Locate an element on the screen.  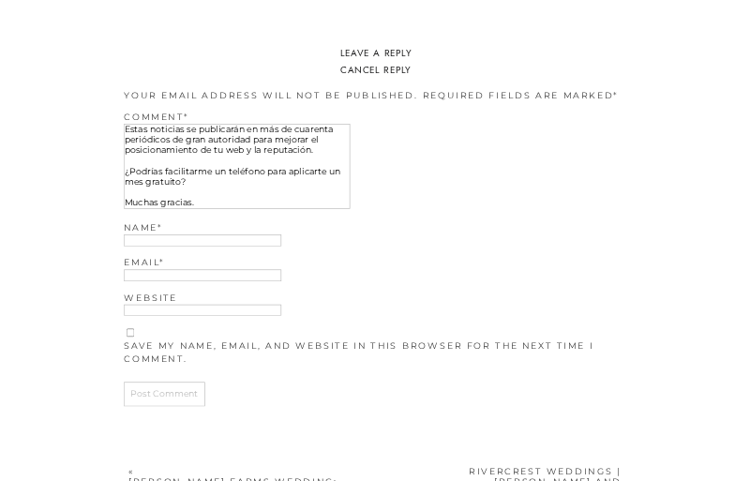
span: Your email address will not be published. is located at coordinates (271, 95).